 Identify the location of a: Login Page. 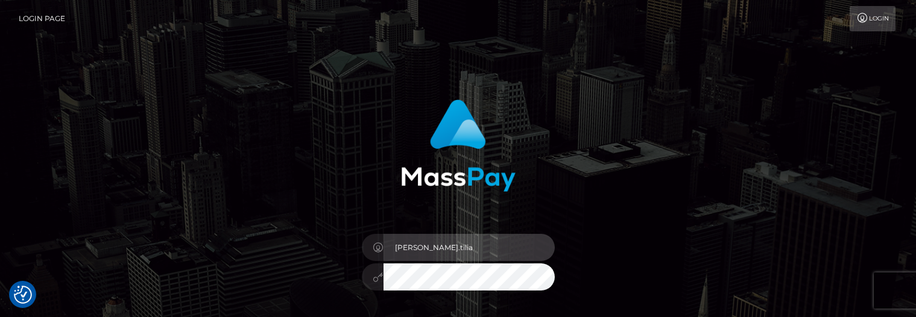
(42, 19).